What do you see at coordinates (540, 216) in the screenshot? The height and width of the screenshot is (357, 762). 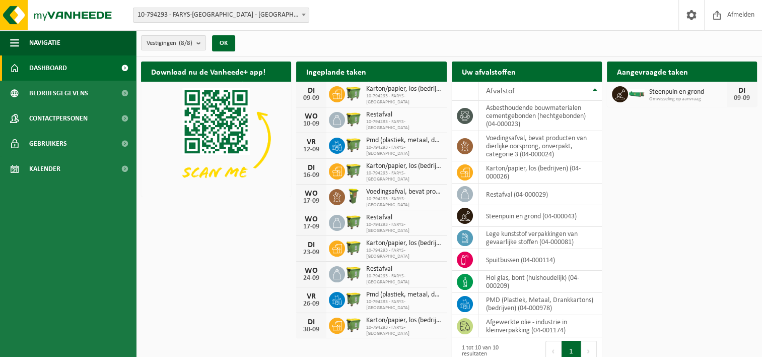 I see `td: steenpuin en grond (04-000043)` at bounding box center [540, 216].